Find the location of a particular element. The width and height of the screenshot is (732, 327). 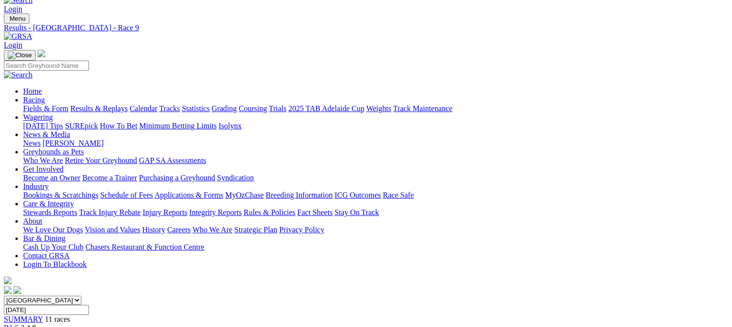

a: Home is located at coordinates (32, 91).